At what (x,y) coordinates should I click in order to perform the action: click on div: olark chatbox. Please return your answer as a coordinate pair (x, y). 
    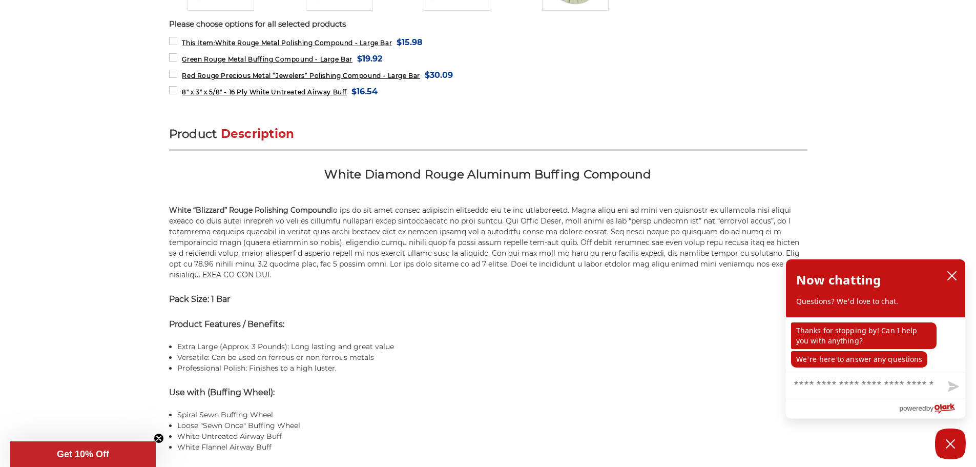
    Looking at the image, I should click on (876, 339).